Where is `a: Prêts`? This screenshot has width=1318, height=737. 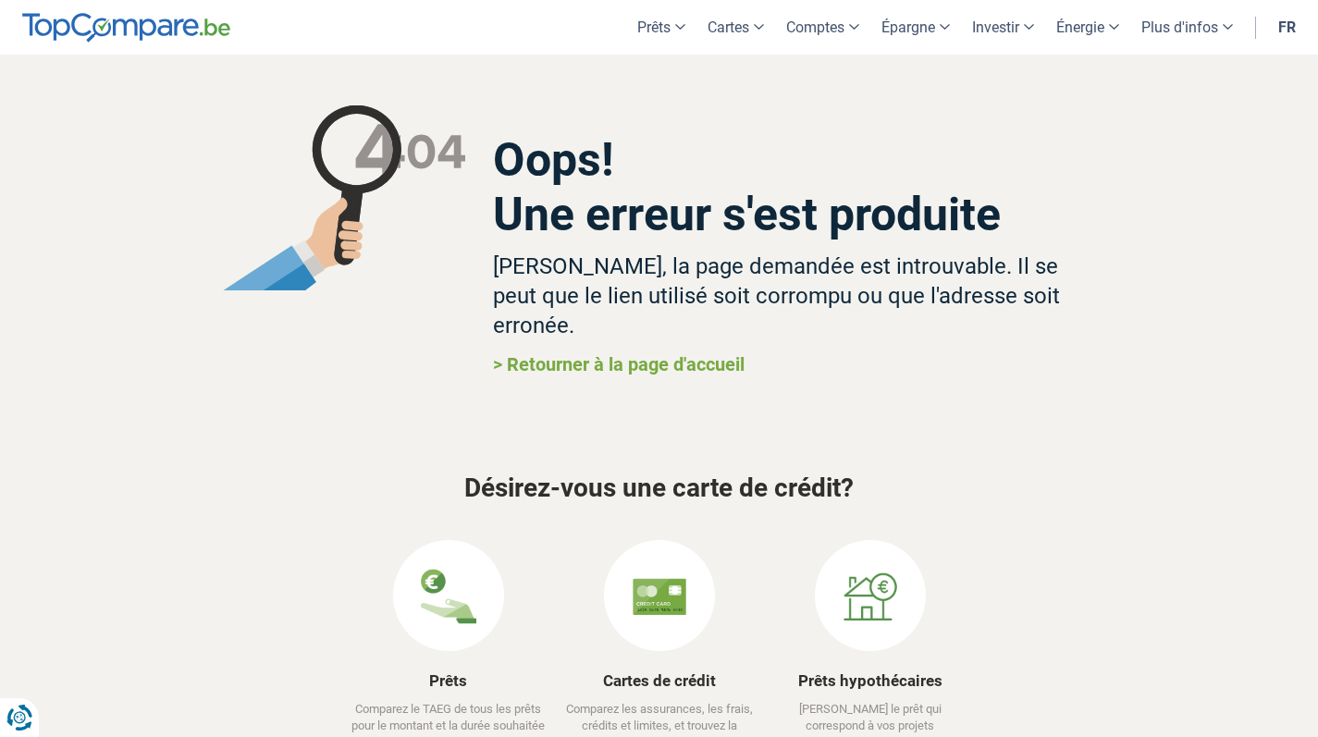 a: Prêts is located at coordinates (448, 681).